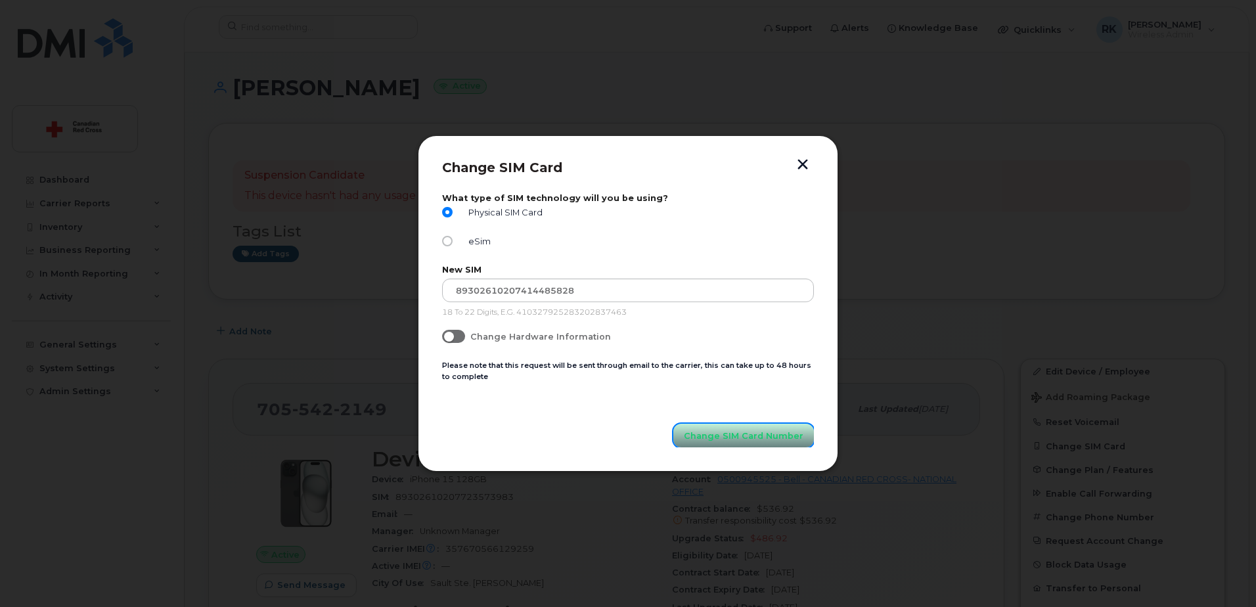 The height and width of the screenshot is (607, 1256). What do you see at coordinates (628, 198) in the screenshot?
I see `label: What type of SIM technology will you be using?` at bounding box center [628, 198].